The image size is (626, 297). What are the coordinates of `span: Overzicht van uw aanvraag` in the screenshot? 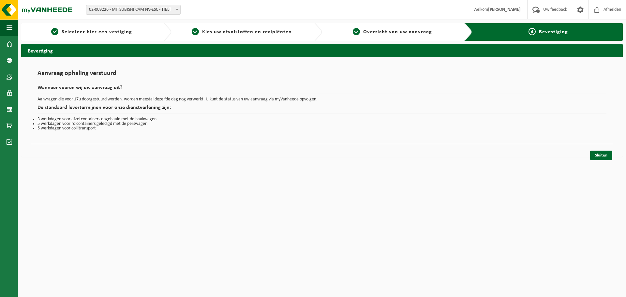 It's located at (397, 32).